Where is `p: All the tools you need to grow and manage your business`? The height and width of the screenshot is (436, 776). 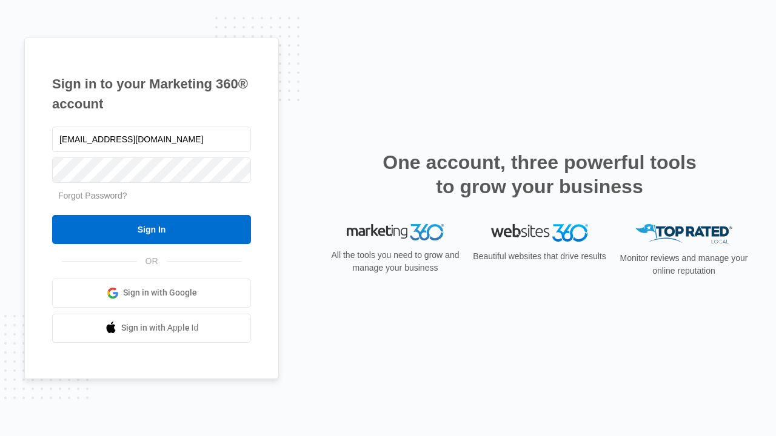
p: All the tools you need to grow and manage your business is located at coordinates (395, 262).